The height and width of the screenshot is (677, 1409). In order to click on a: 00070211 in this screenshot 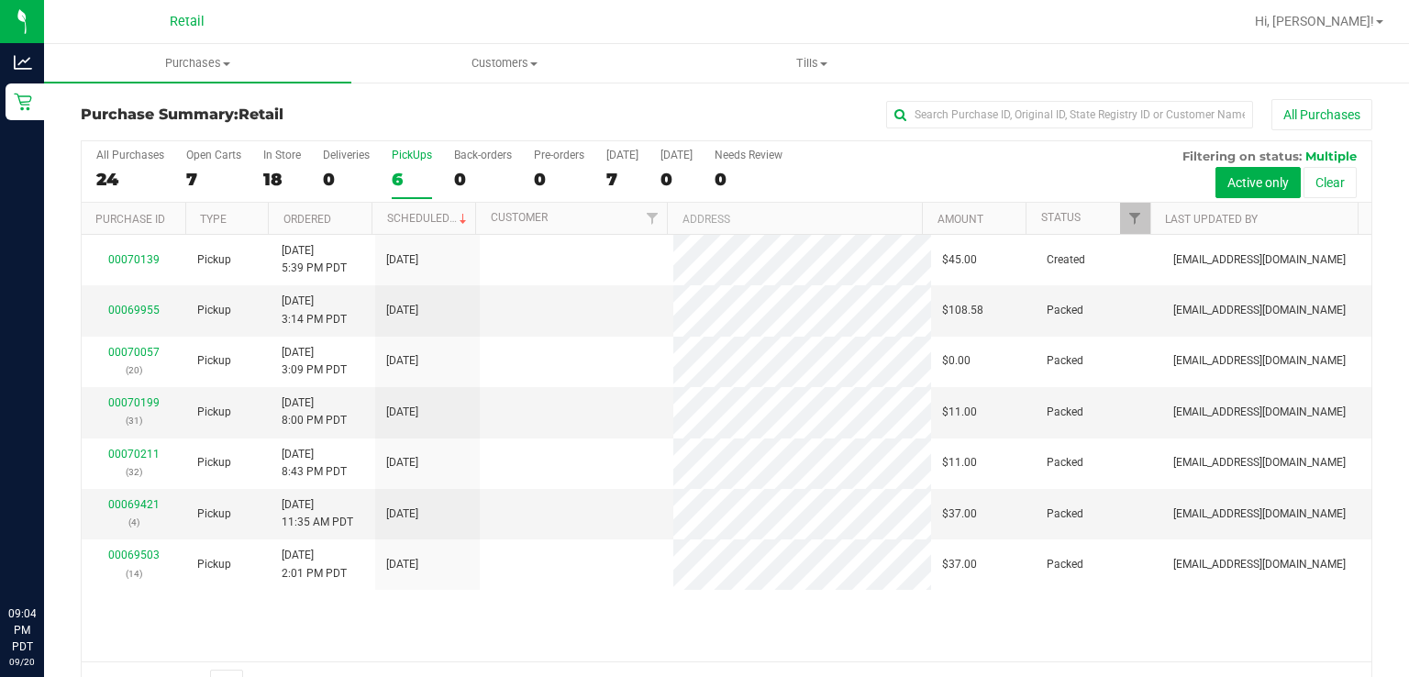, I will do `click(134, 454)`.